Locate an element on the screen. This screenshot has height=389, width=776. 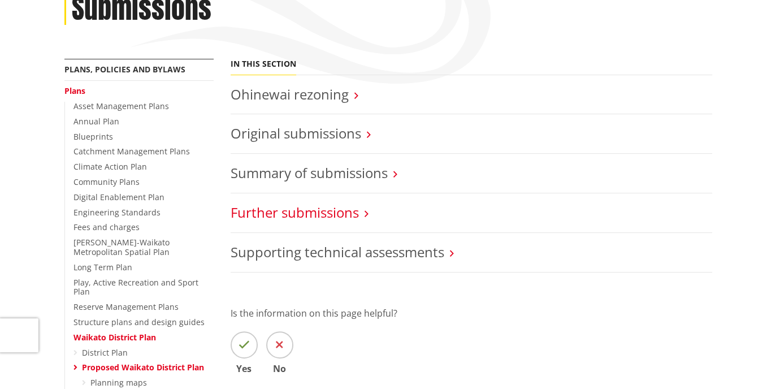
p: Is the information on this page helpful? is located at coordinates (471, 313).